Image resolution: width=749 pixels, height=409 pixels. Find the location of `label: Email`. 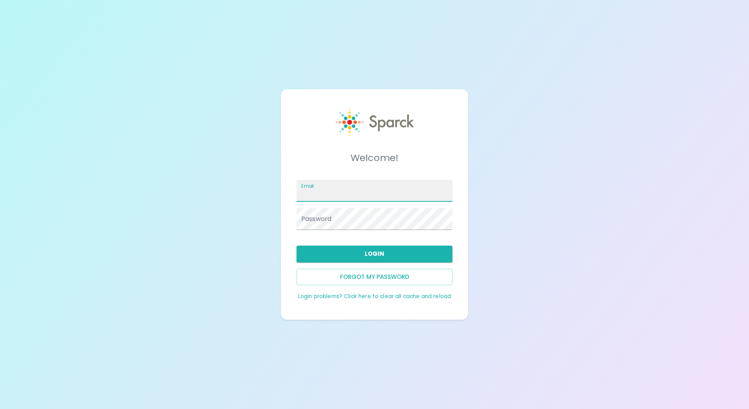

label: Email is located at coordinates (307, 186).